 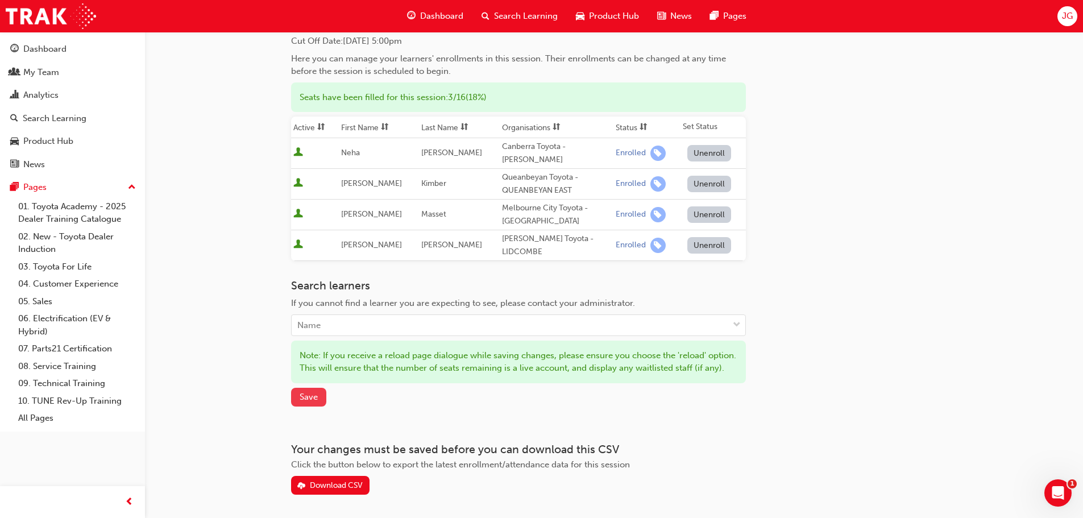 I want to click on a: All Pages, so click(x=77, y=418).